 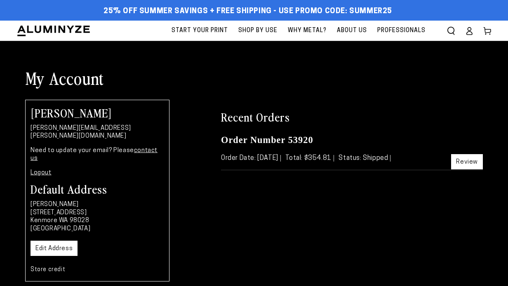 I want to click on span: Why Metal?, so click(x=307, y=31).